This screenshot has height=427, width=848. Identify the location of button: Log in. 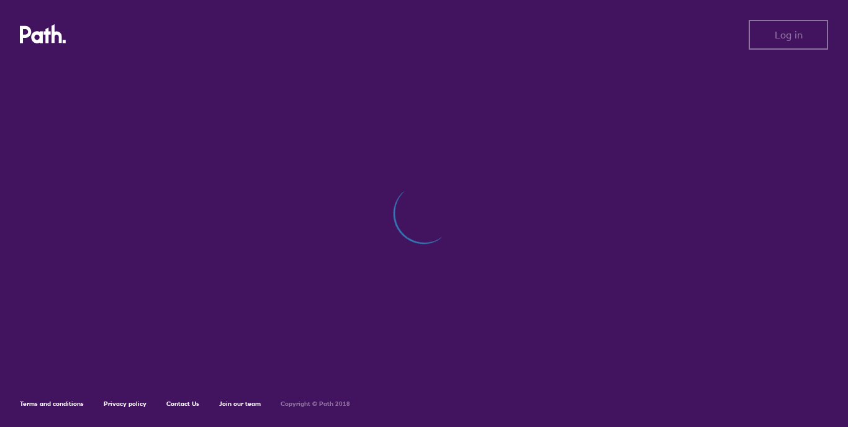
(788, 35).